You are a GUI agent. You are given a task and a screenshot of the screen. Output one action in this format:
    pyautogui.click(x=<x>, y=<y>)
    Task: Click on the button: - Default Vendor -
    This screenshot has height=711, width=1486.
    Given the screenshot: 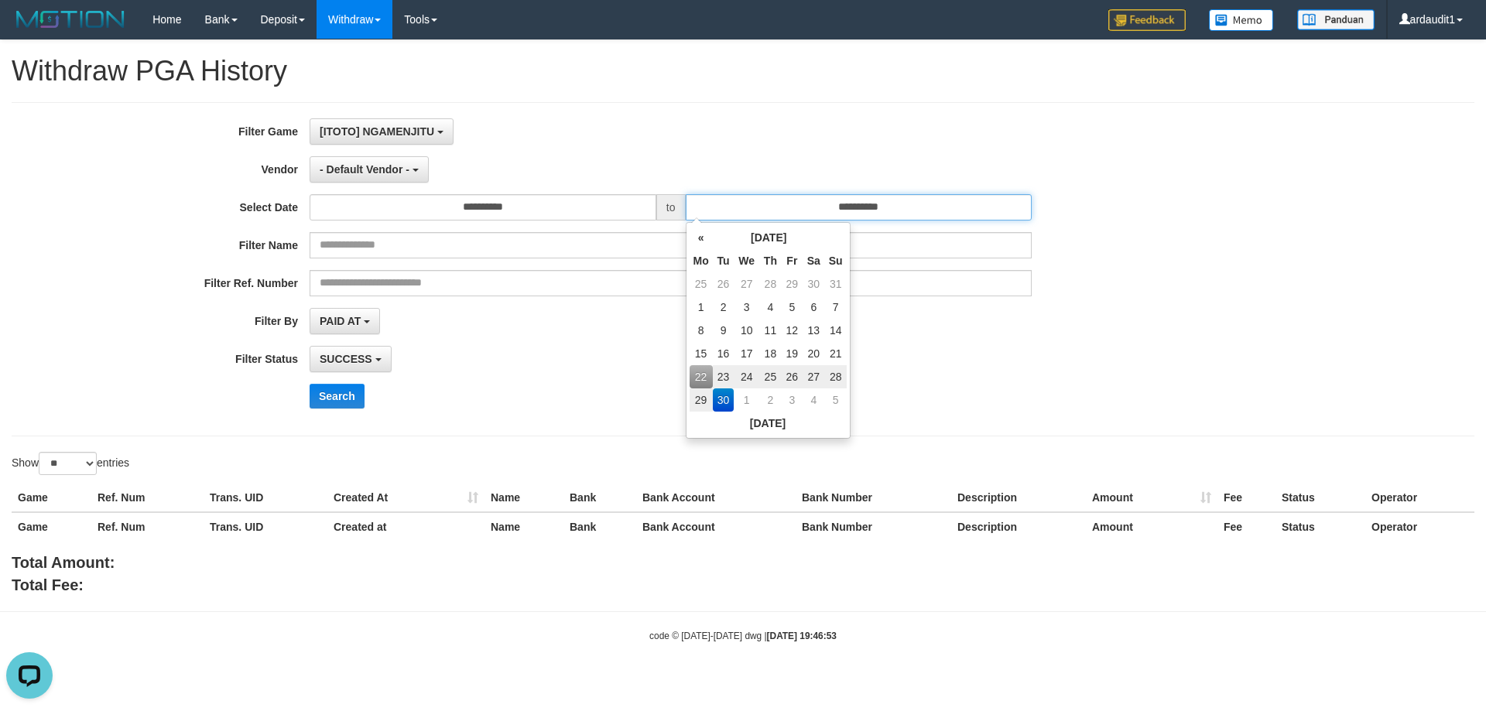 What is the action you would take?
    pyautogui.click(x=369, y=169)
    